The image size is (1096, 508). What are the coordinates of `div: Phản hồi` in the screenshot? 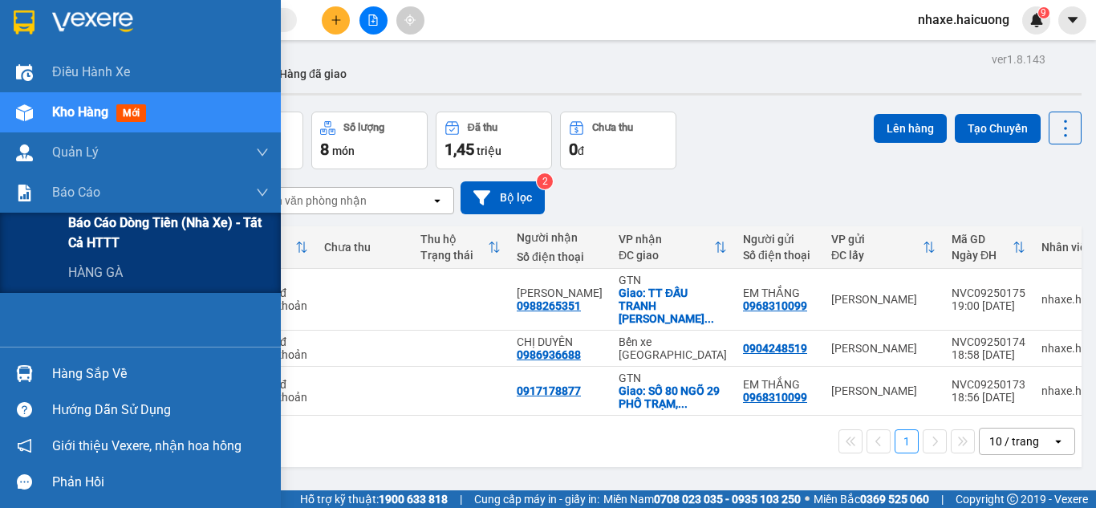 It's located at (160, 482).